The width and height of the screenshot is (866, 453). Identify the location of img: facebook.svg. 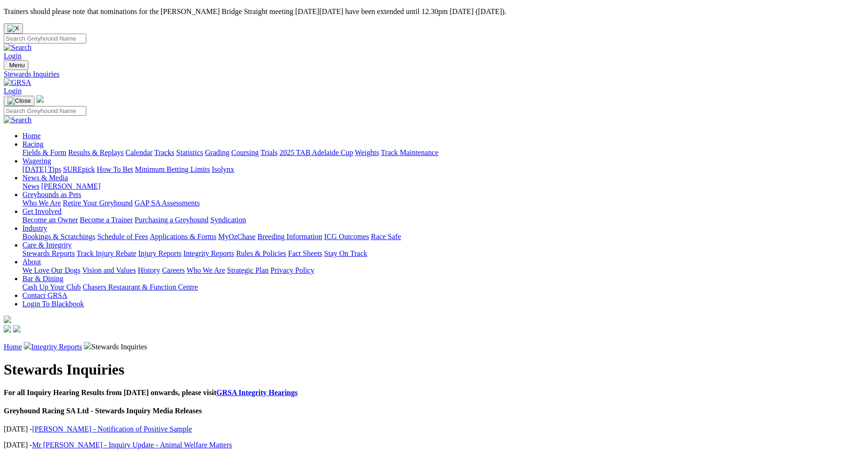
(7, 328).